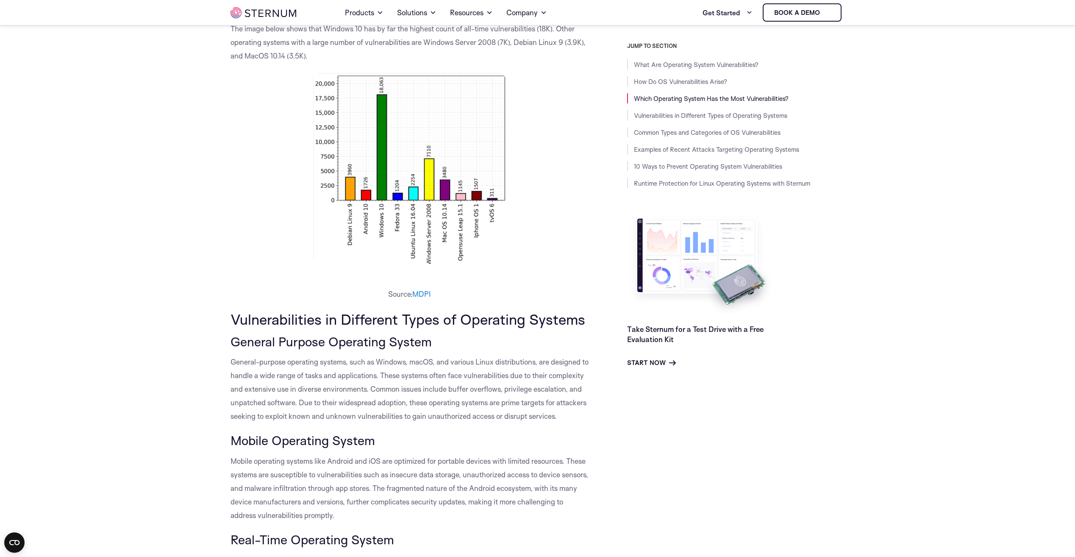 The width and height of the screenshot is (1075, 557). I want to click on a: Resources, so click(471, 13).